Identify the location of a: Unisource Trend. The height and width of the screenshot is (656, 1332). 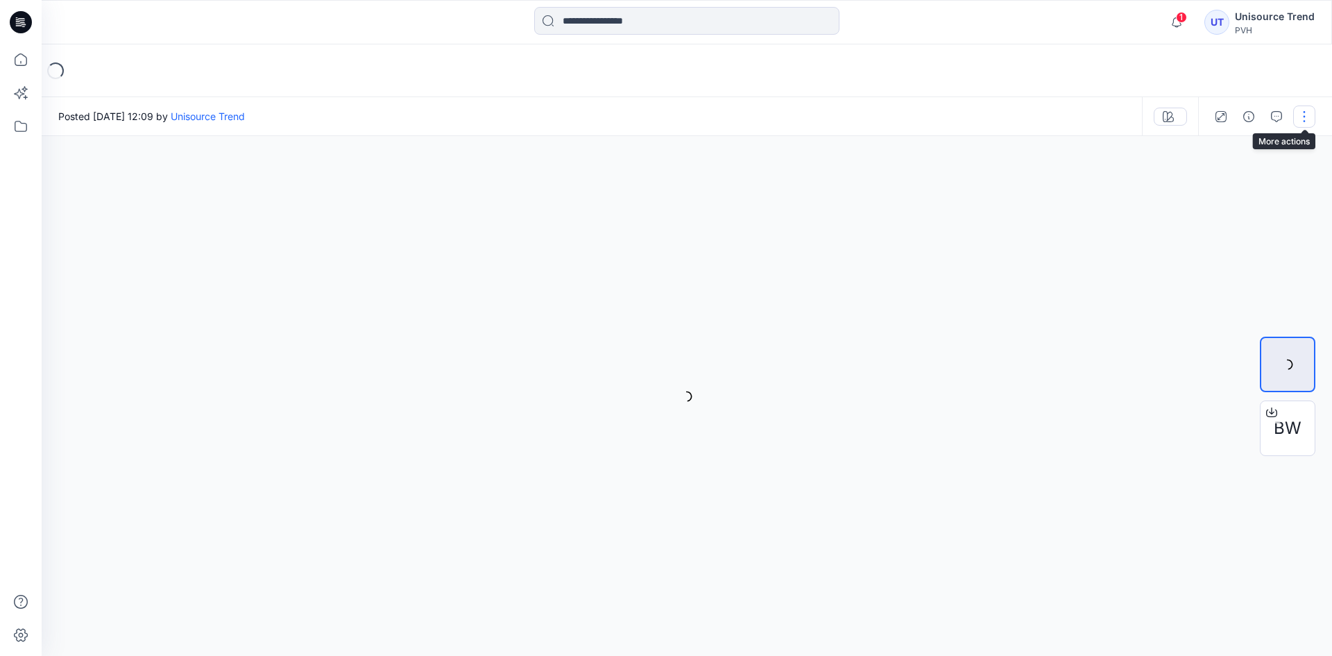
(207, 116).